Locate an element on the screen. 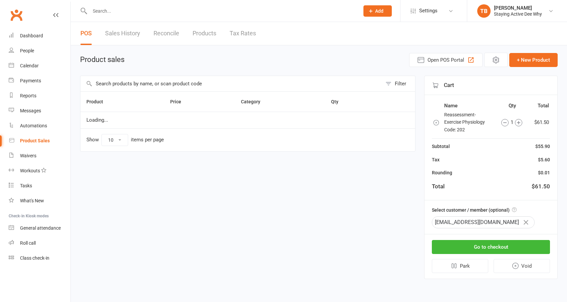 This screenshot has height=302, width=567. th: Qty is located at coordinates (512, 106).